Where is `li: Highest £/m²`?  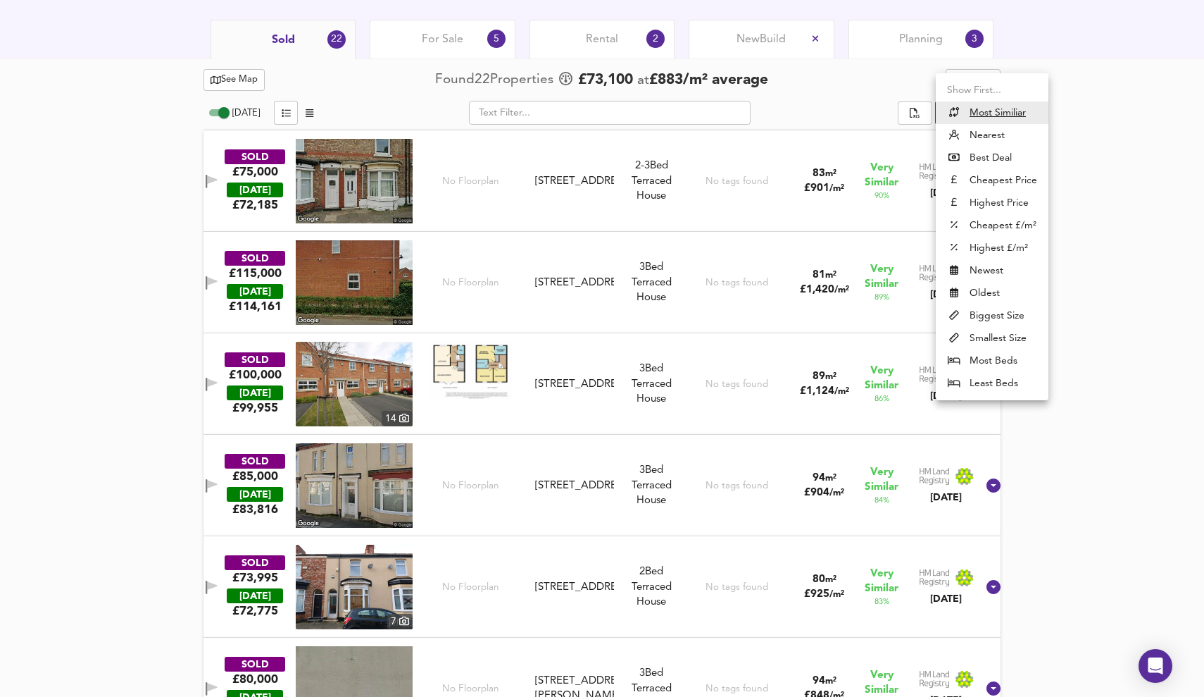 li: Highest £/m² is located at coordinates (992, 248).